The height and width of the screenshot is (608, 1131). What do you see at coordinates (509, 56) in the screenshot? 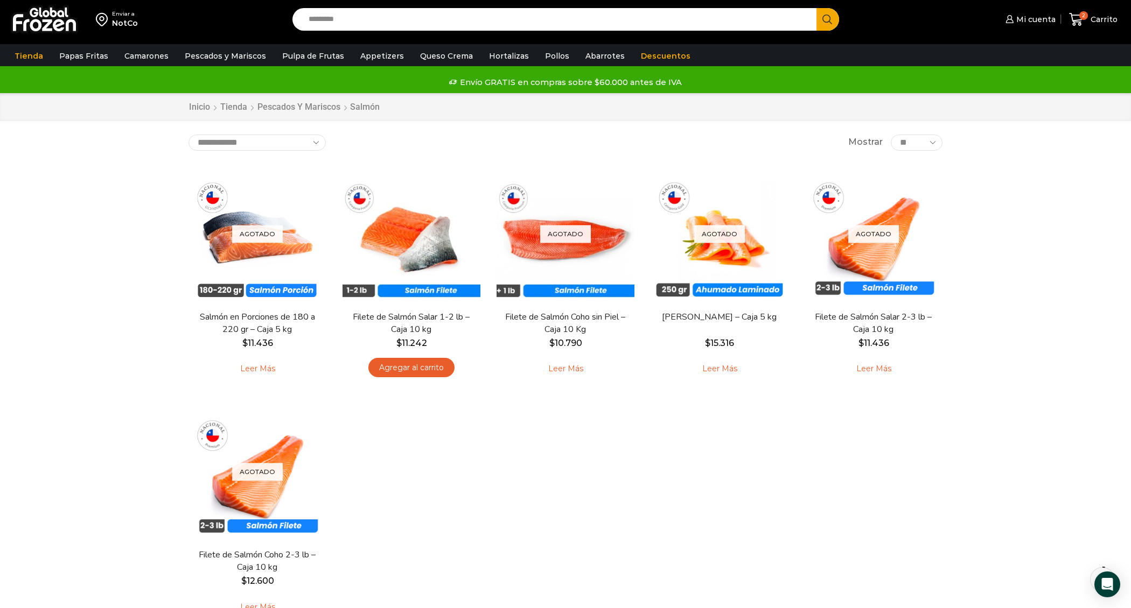
I see `a: Hortalizas` at bounding box center [509, 56].